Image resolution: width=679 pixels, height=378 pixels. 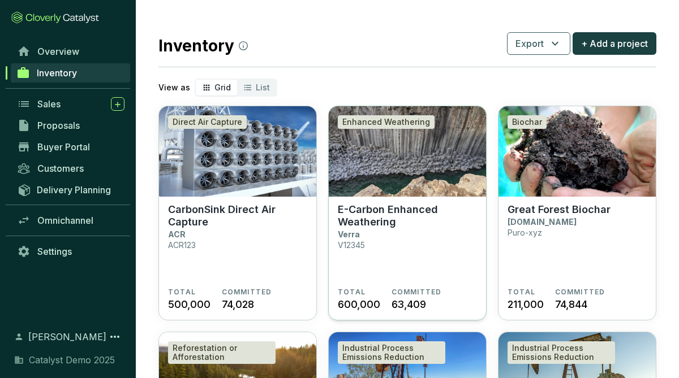 I want to click on a: Settings, so click(x=71, y=252).